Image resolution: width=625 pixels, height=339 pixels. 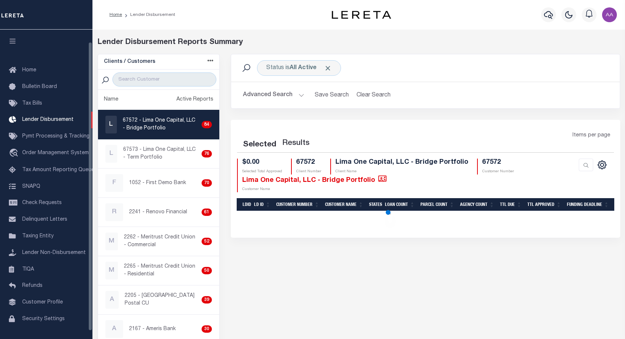 What do you see at coordinates (165, 80) in the screenshot?
I see `input: Search Customer` at bounding box center [165, 80].